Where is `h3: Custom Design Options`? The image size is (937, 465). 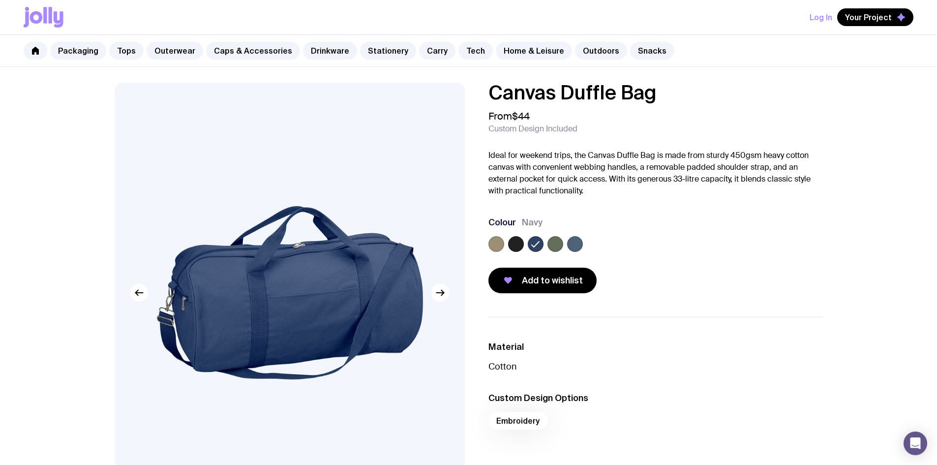
h3: Custom Design Options is located at coordinates (656, 398).